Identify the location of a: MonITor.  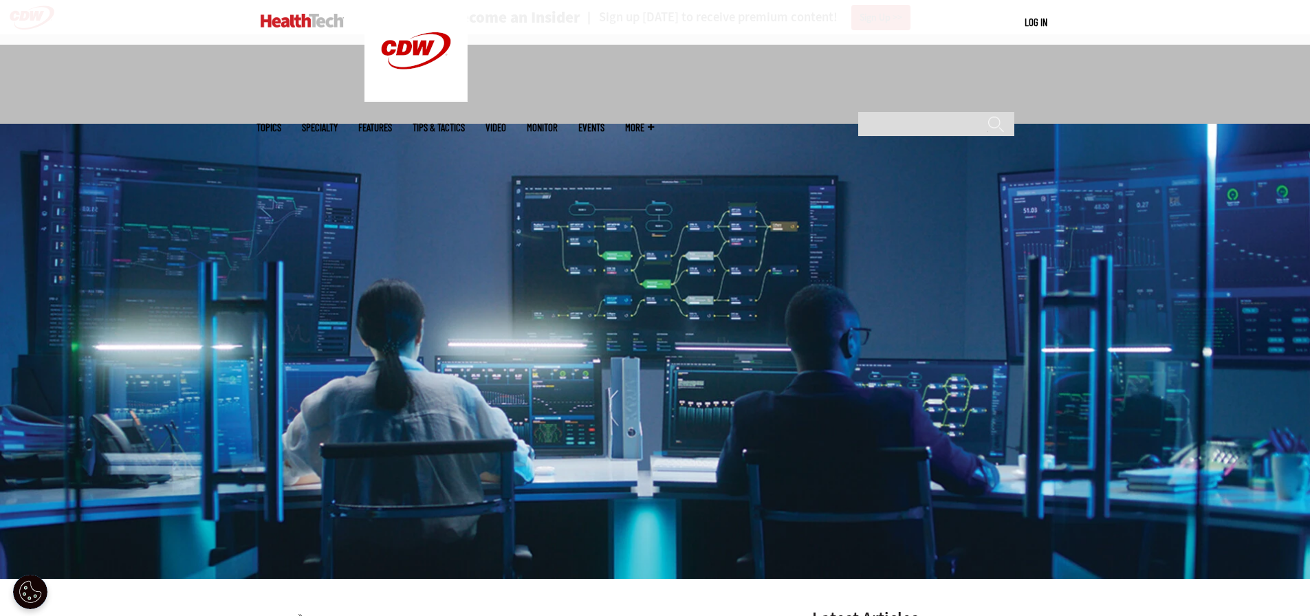
(542, 127).